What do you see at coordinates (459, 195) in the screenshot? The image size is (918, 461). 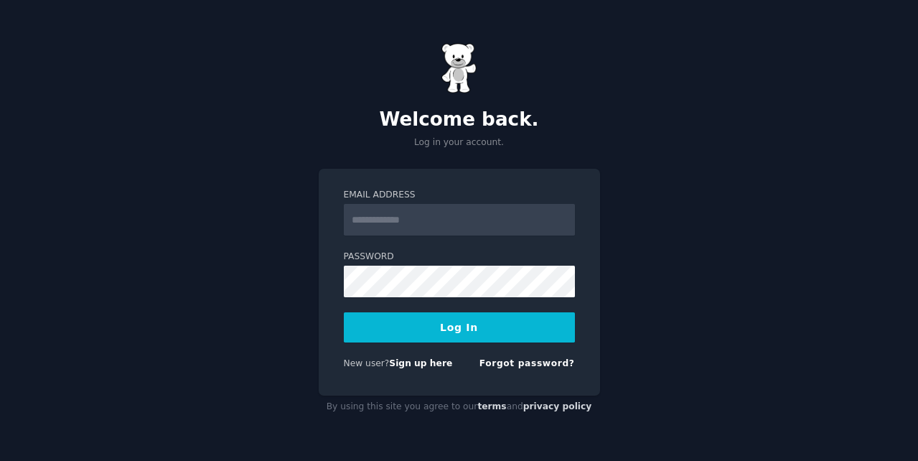 I see `label: Email Address` at bounding box center [459, 195].